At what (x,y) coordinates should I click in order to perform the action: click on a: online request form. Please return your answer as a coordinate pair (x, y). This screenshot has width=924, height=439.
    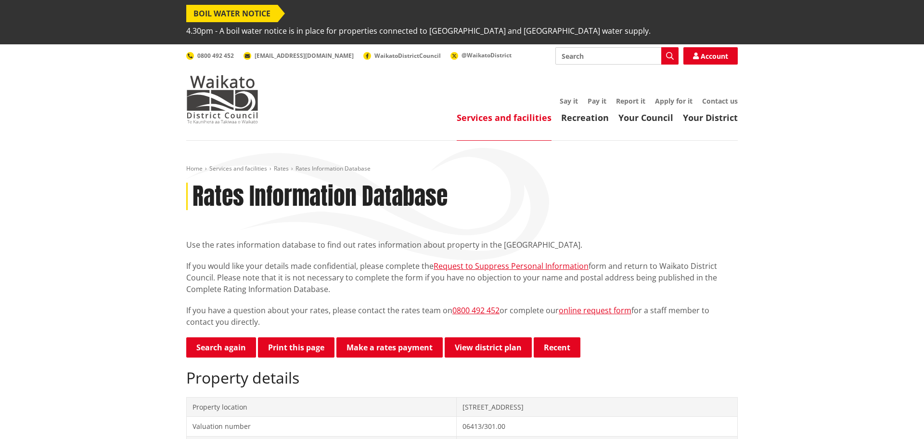
    Looking at the image, I should click on (595, 310).